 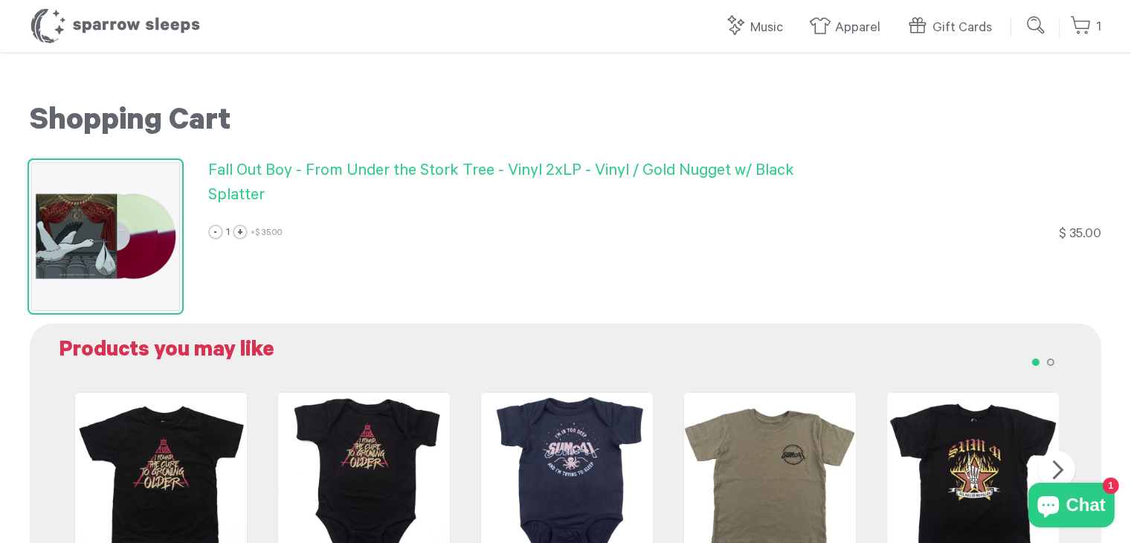 I want to click on h1: Shopping Cart, so click(x=565, y=123).